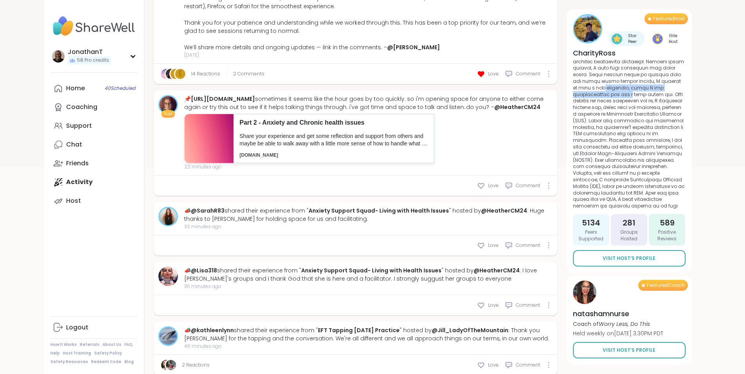 The width and height of the screenshot is (745, 374). What do you see at coordinates (616, 39) in the screenshot?
I see `img: Star Peer` at bounding box center [616, 39].